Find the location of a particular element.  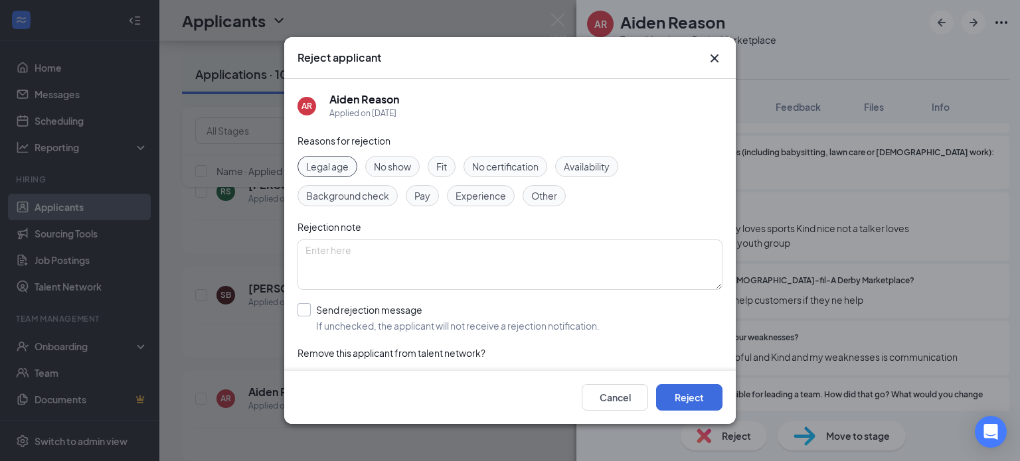

button: Cancel is located at coordinates (615, 398).